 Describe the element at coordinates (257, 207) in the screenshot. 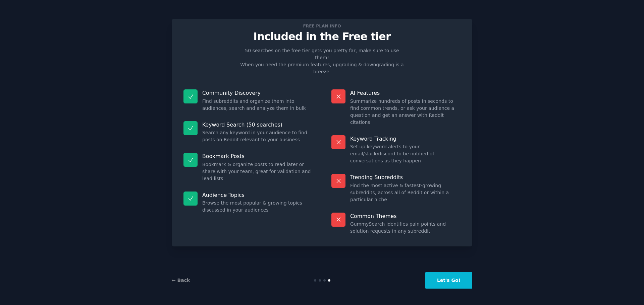

I see `dd: Browse the most popular & growing topics discussed in your audiences` at that location.